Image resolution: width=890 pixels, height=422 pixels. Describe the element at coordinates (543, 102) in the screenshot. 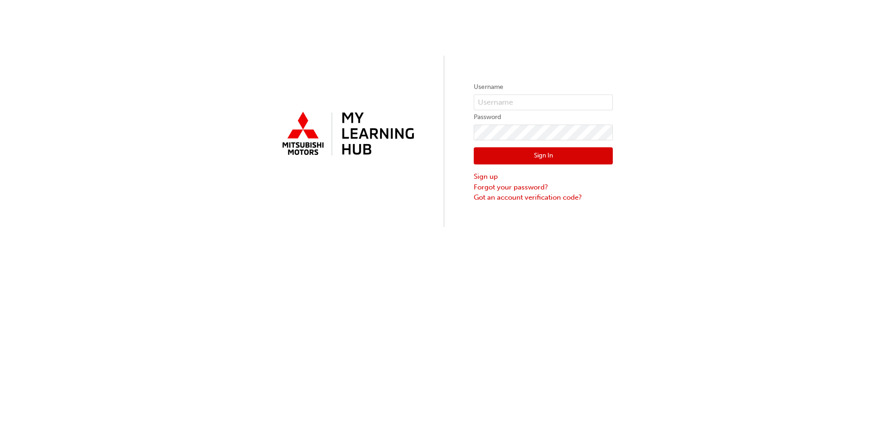

I see `input: Username` at that location.